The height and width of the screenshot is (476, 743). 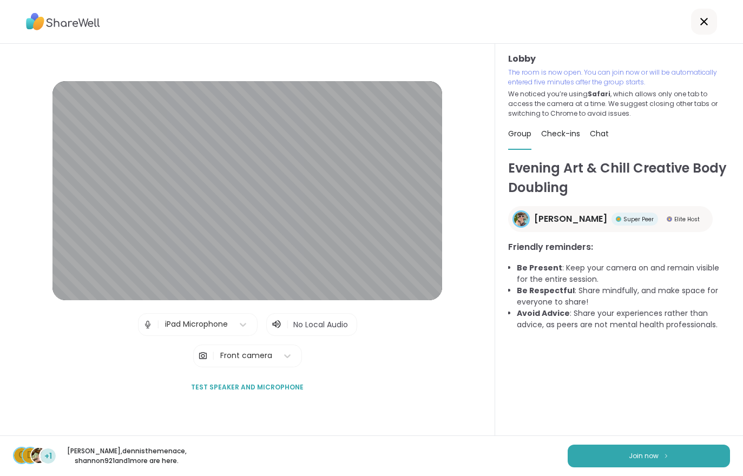 I want to click on img: Elite Host, so click(x=670, y=219).